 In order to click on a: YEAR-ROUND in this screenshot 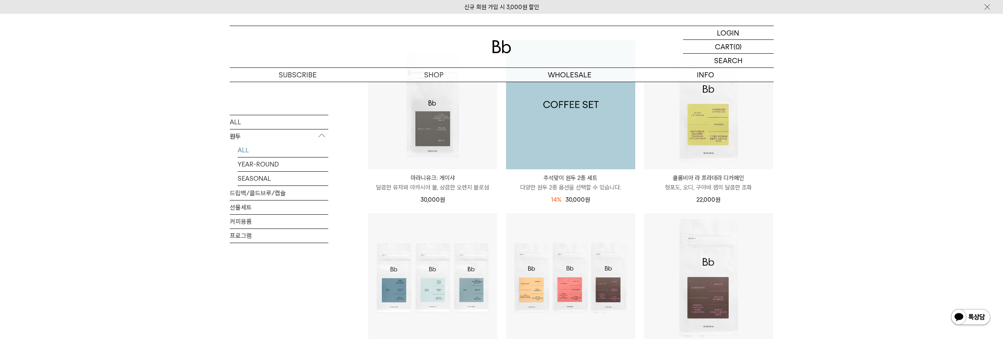, I will do `click(283, 164)`.